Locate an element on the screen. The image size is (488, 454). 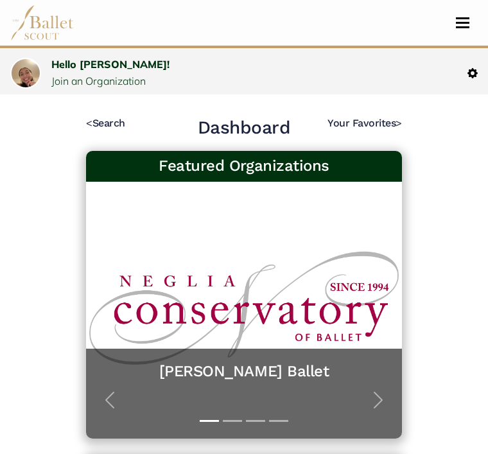
a: Your Favorites> is located at coordinates (365, 123).